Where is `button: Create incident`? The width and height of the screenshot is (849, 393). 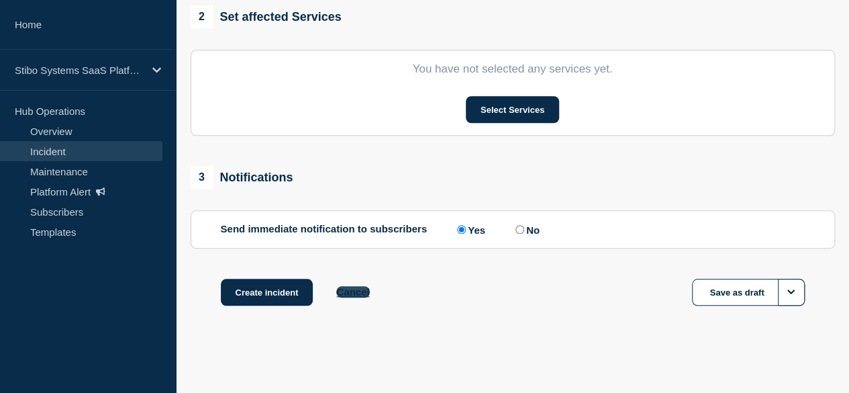
button: Create incident is located at coordinates (267, 292).